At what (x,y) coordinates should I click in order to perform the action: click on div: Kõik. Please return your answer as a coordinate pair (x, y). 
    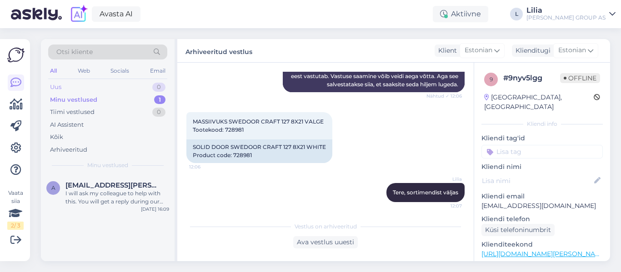
    Looking at the image, I should click on (56, 137).